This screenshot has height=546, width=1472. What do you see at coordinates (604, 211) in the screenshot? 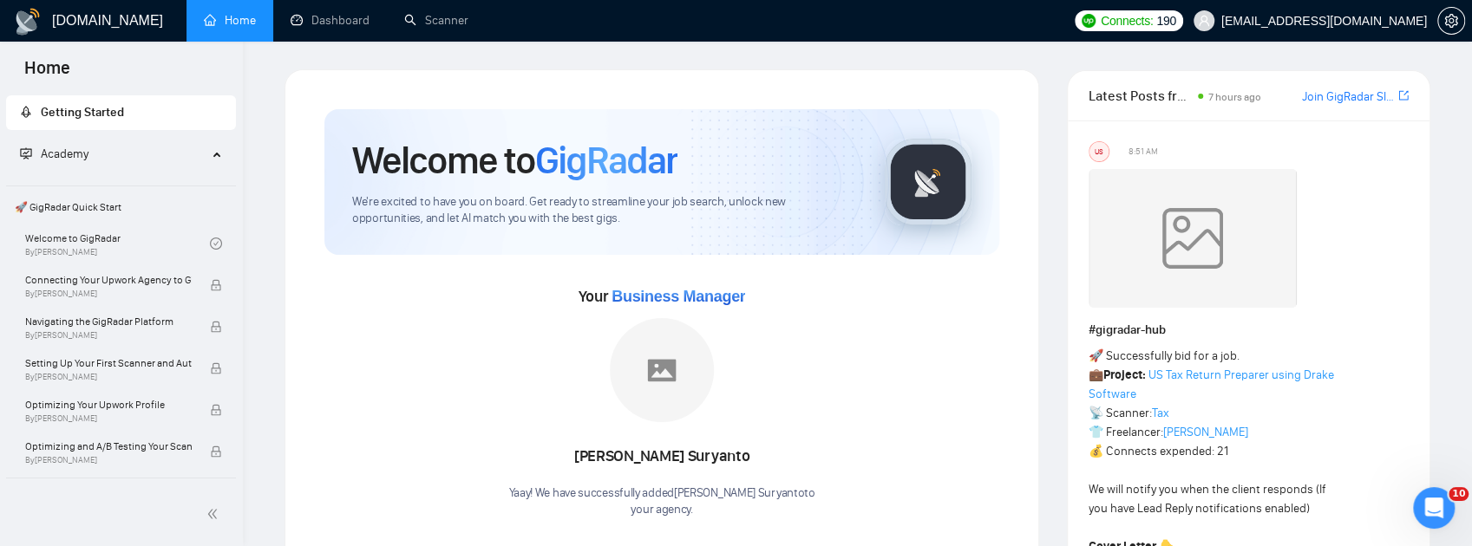
I see `span: We're excited to have you on board. Get ready to streamline your job search, unlock new opportuni...` at bounding box center [604, 211].